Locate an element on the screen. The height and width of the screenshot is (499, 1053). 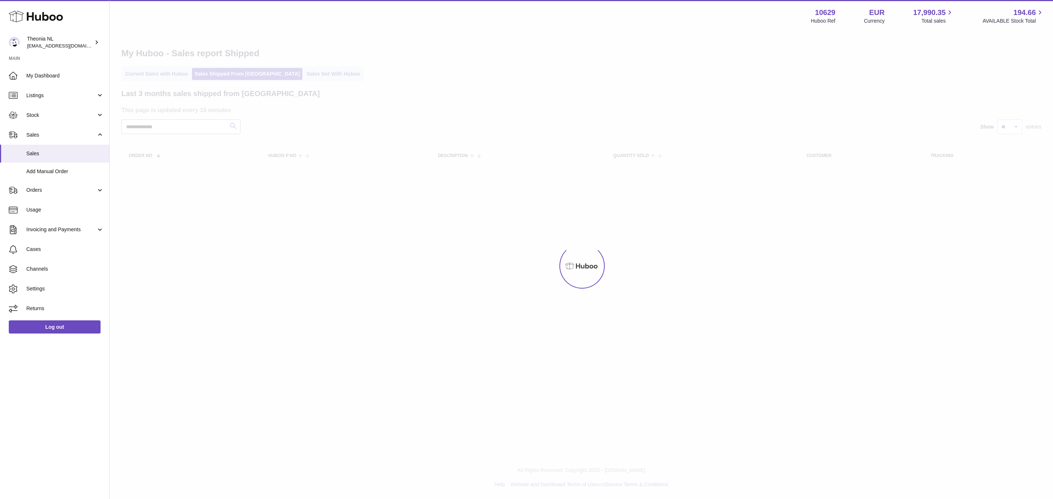
span: Listings is located at coordinates (61, 95).